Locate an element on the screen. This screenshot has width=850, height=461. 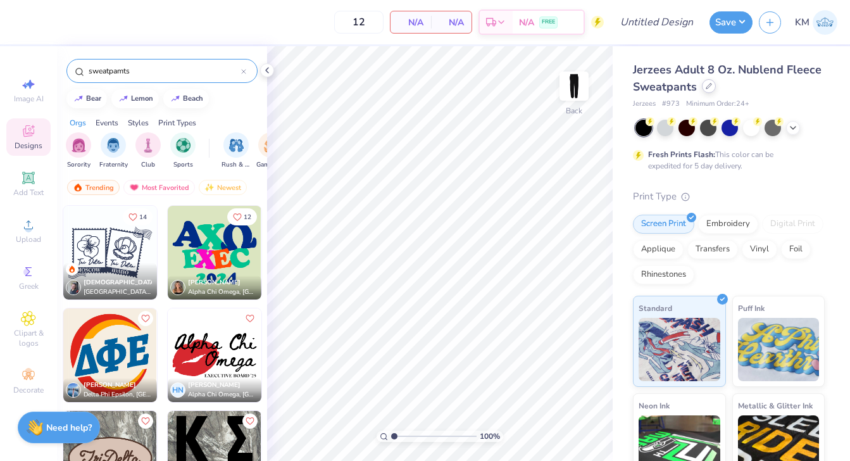
input: Untitled Design is located at coordinates (657, 22).